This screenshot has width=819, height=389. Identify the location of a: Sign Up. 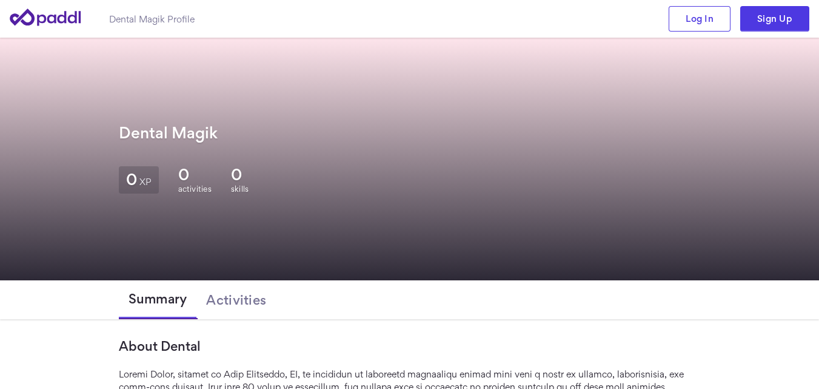
(775, 19).